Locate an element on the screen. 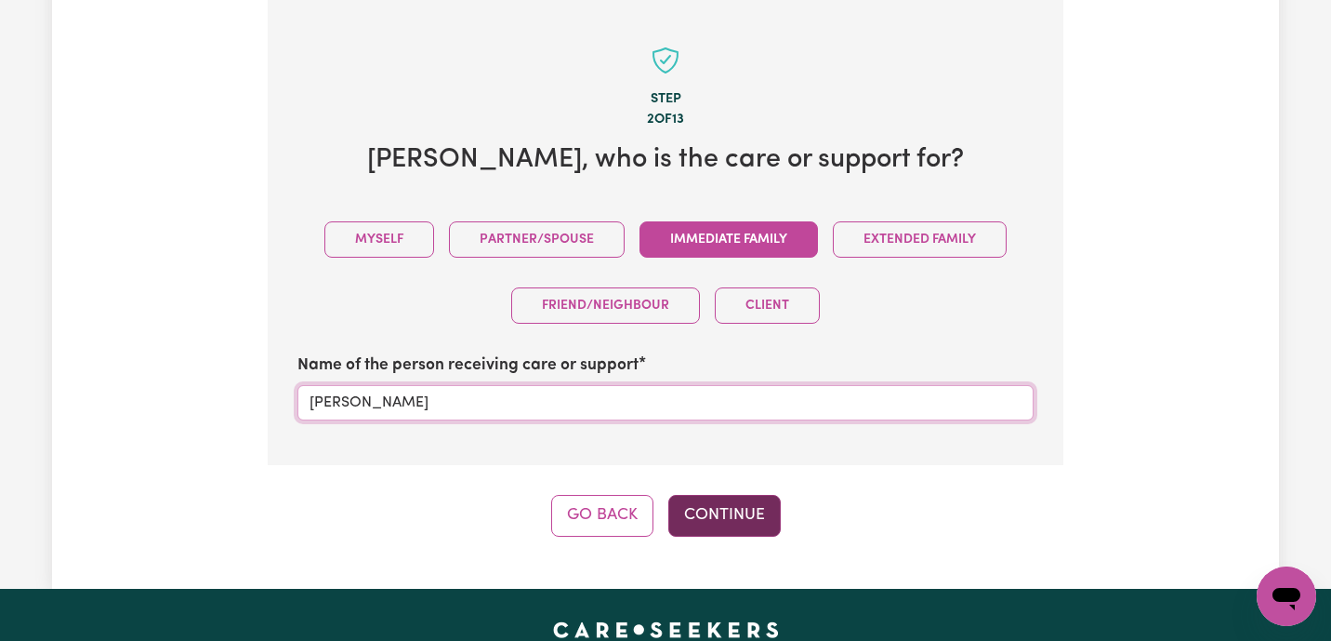 Image resolution: width=1331 pixels, height=641 pixels. button: Go Back is located at coordinates (602, 515).